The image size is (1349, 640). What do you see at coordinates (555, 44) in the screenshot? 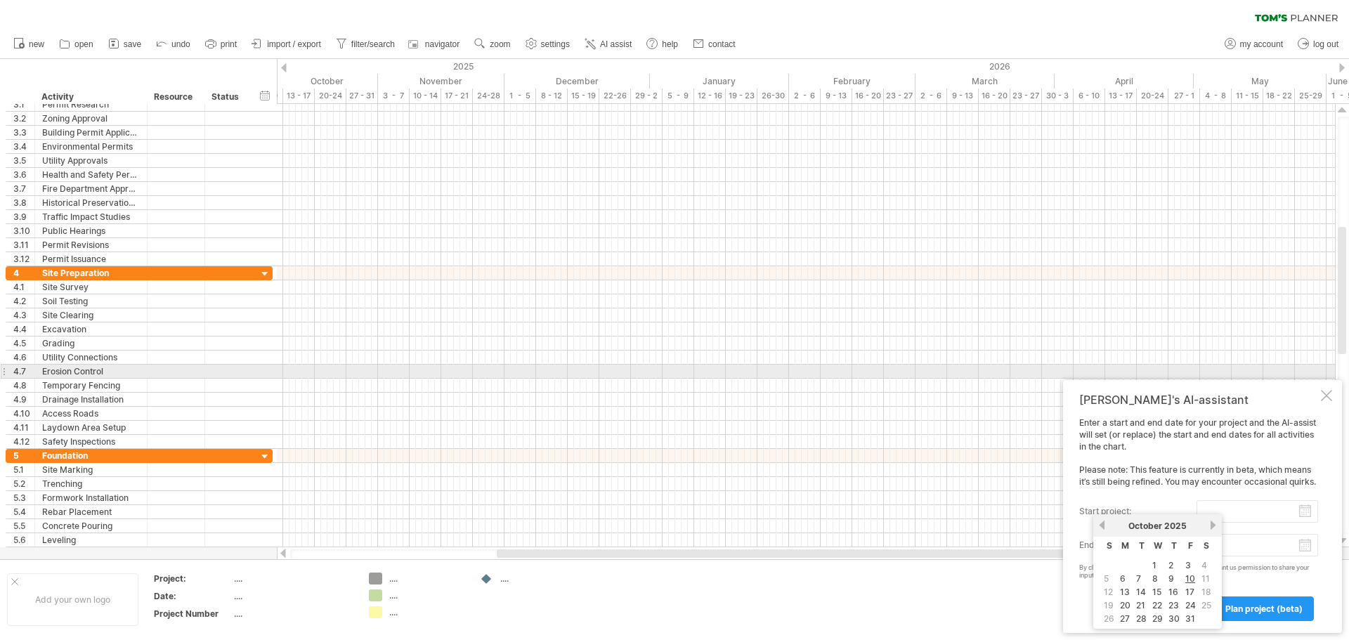
I see `span: settings` at bounding box center [555, 44].